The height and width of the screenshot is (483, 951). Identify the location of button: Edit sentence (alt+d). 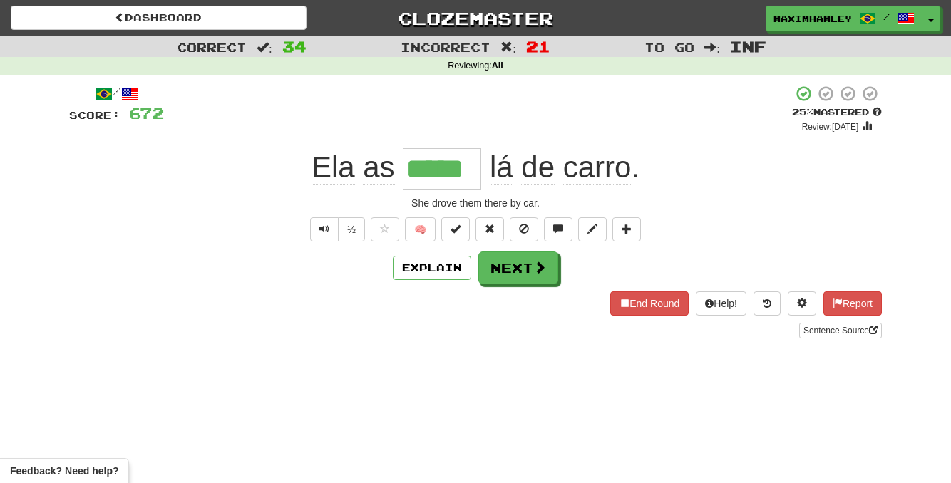
(592, 230).